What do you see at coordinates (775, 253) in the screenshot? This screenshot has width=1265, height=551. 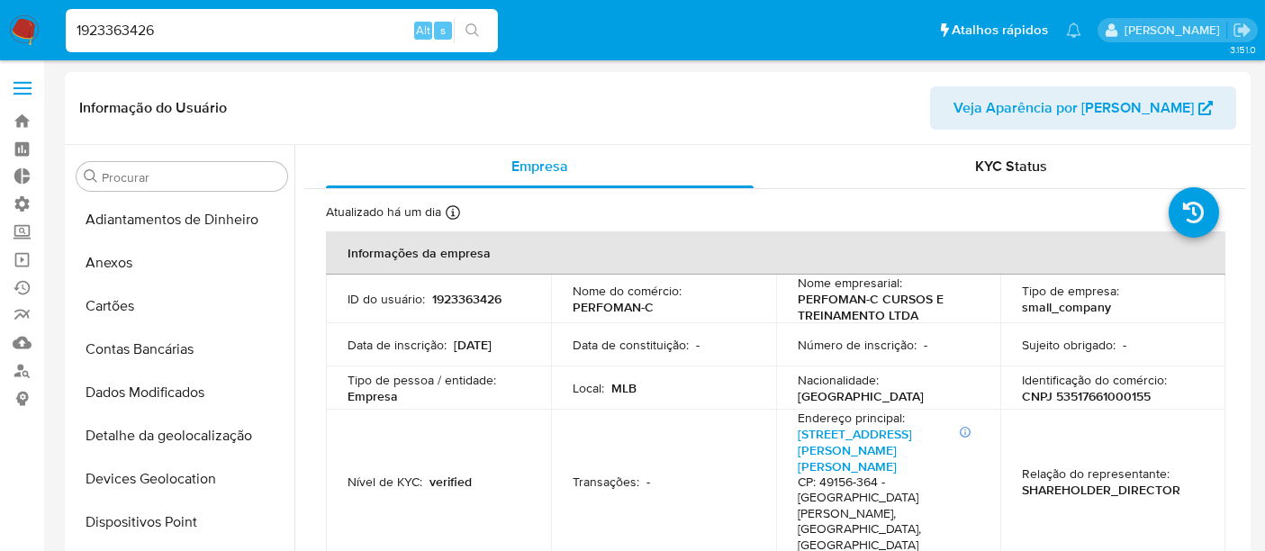 I see `th: Informações da empresa` at bounding box center [775, 253].